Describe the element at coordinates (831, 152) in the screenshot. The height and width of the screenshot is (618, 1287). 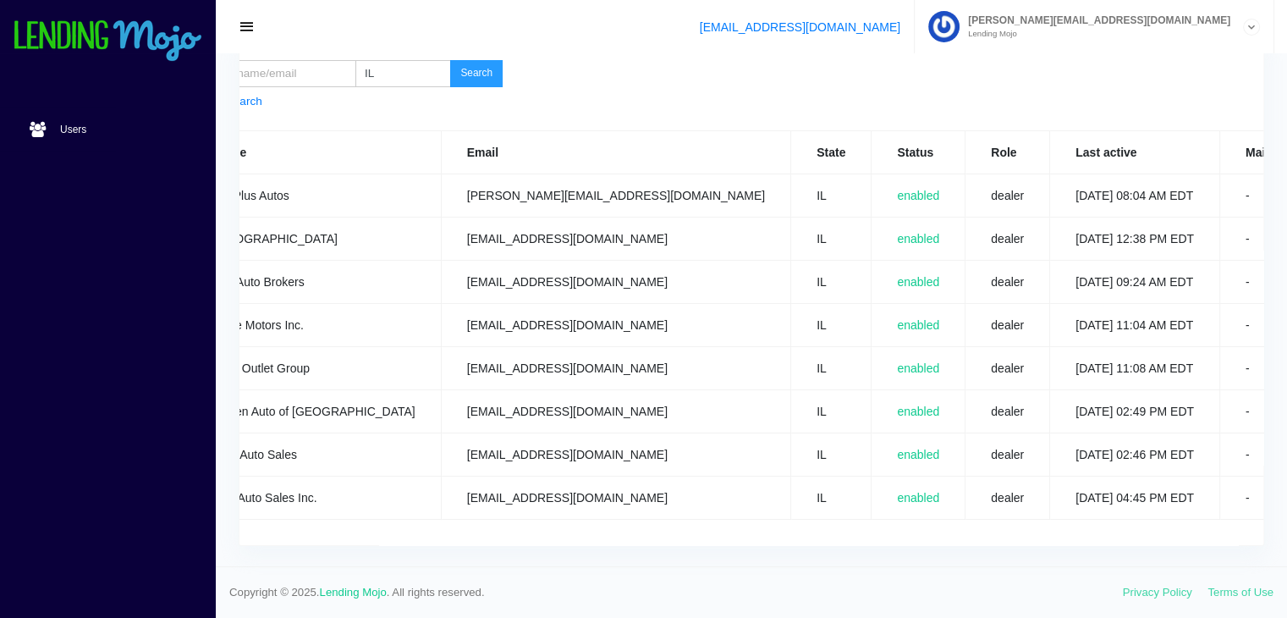
I see `th: State` at that location.